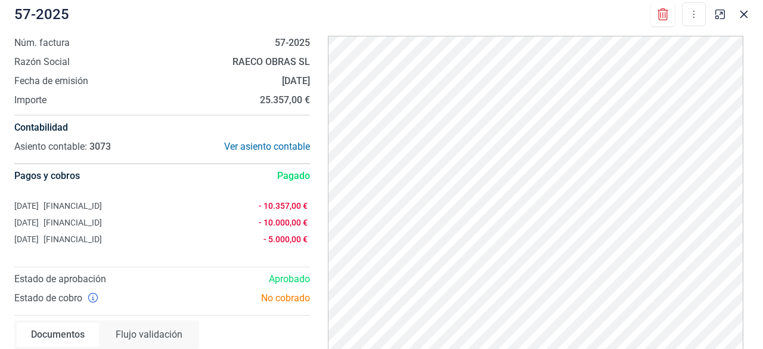 The height and width of the screenshot is (349, 763). What do you see at coordinates (271, 61) in the screenshot?
I see `strong: RAECO OBRAS SL` at bounding box center [271, 61].